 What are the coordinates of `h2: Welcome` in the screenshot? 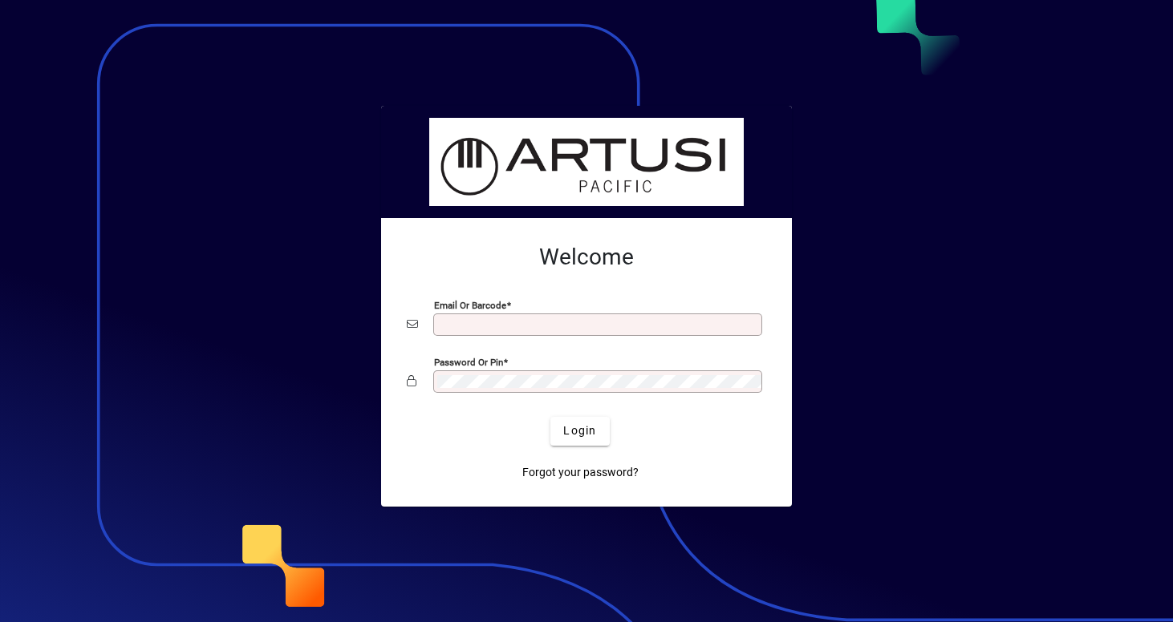 It's located at (586, 257).